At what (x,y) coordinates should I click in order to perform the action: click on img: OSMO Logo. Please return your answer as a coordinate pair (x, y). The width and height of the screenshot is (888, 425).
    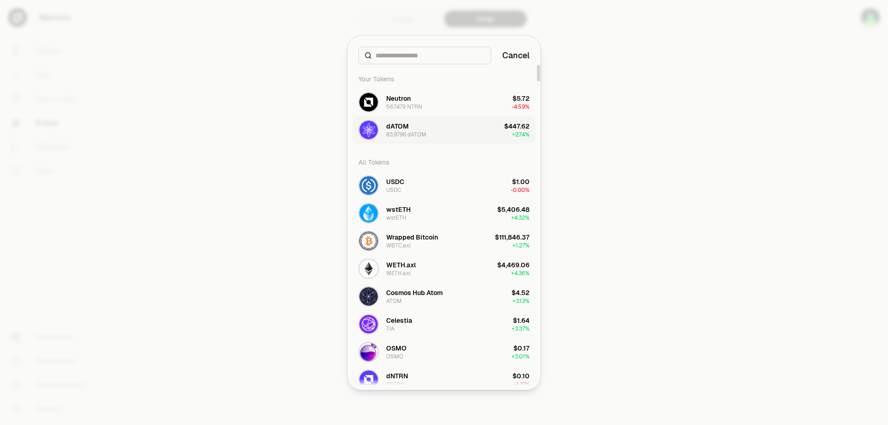
    Looking at the image, I should click on (369, 352).